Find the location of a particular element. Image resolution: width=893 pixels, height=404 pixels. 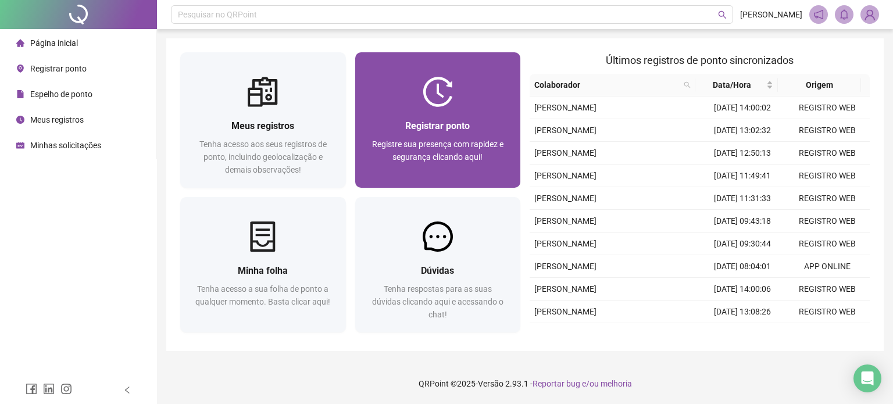

th: Origem is located at coordinates (819, 85).